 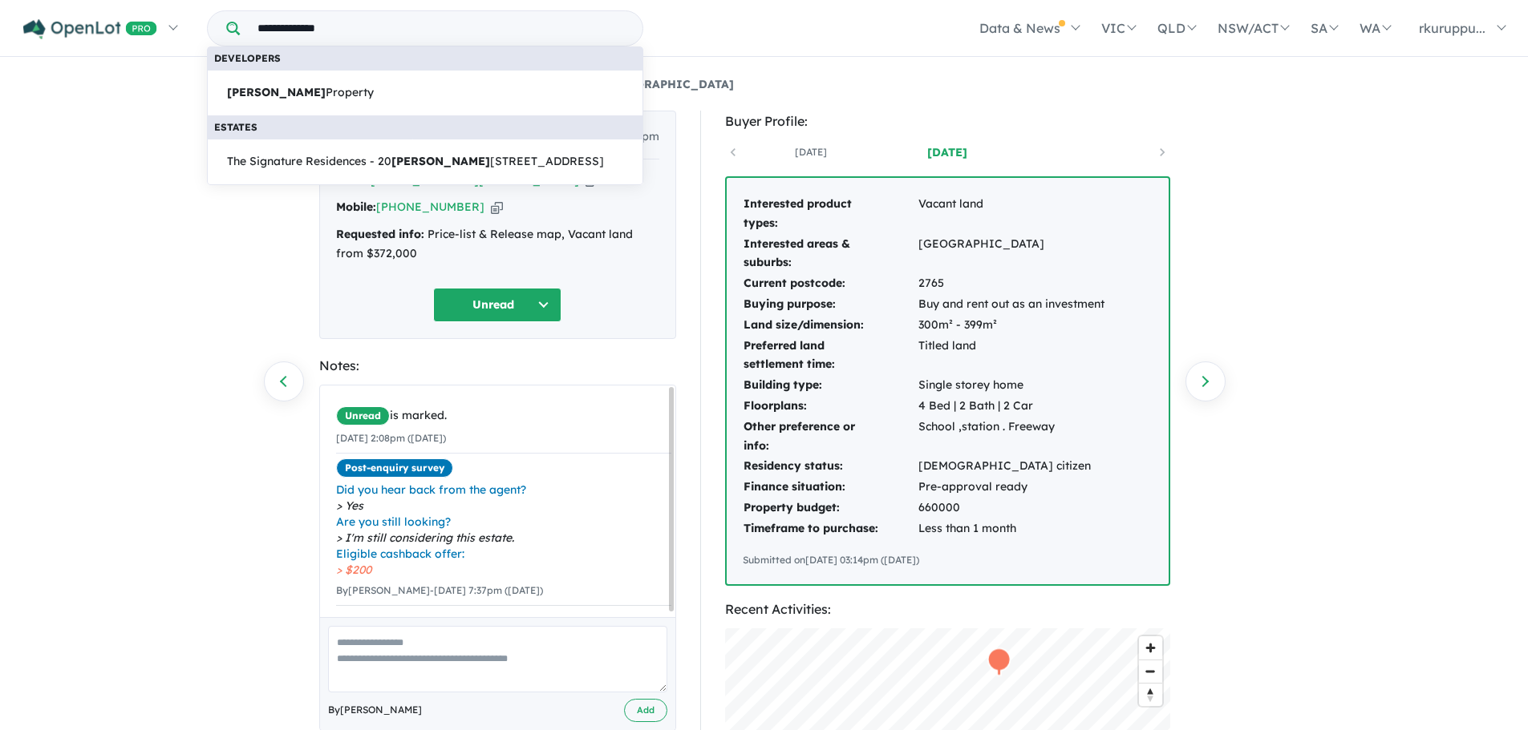 What do you see at coordinates (1011, 284) in the screenshot?
I see `td: 2765` at bounding box center [1011, 284].